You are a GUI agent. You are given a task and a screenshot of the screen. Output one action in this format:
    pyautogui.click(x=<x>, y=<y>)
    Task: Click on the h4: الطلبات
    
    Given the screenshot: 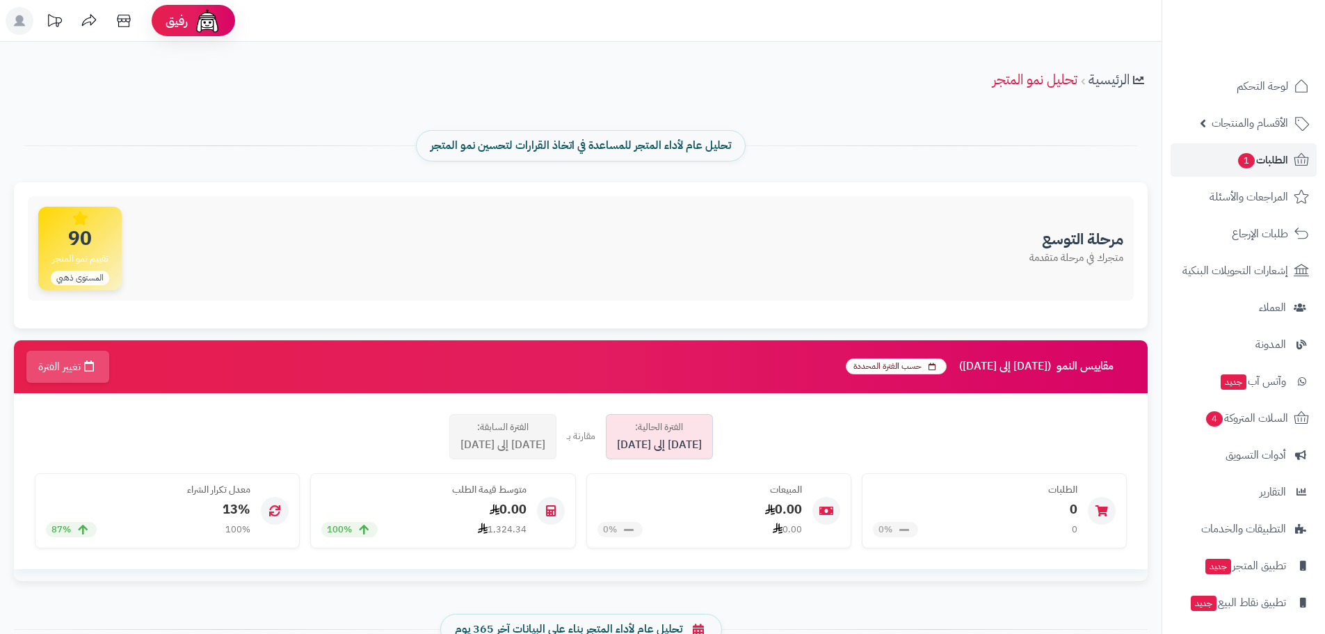 What is the action you would take?
    pyautogui.click(x=975, y=489)
    